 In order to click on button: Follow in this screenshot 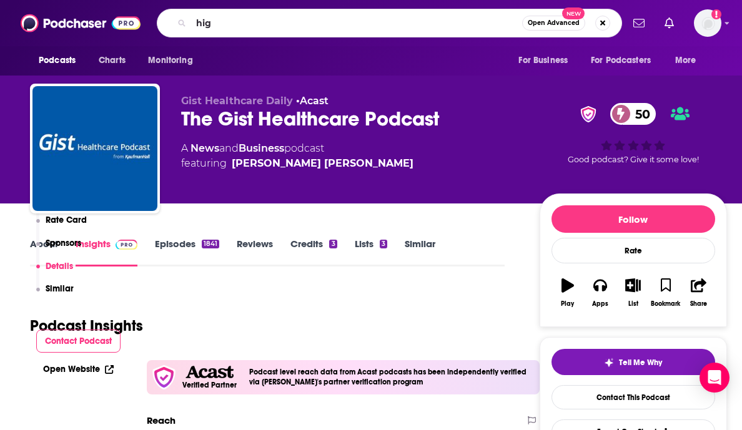, I will do `click(633, 219)`.